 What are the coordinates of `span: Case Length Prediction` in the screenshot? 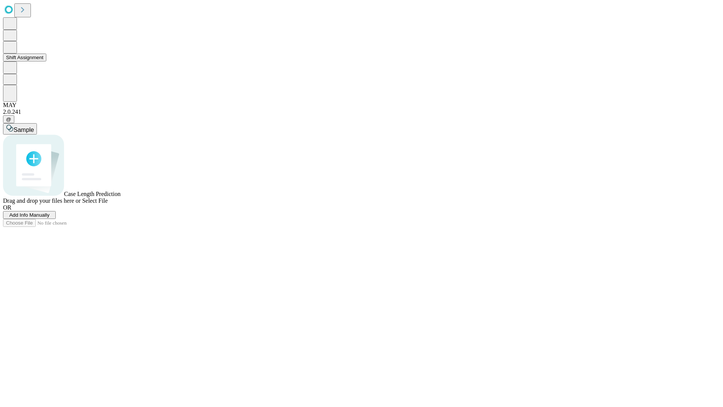 It's located at (92, 193).